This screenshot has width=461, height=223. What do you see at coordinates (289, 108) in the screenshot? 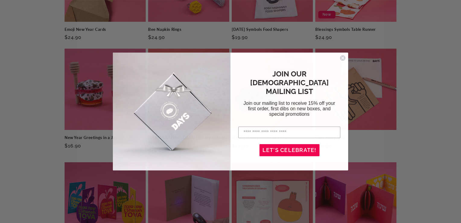
I see `span: Join our mailing list to receive 15% off your first order, first dibs on new boxes, and special p...` at bounding box center [289, 108].